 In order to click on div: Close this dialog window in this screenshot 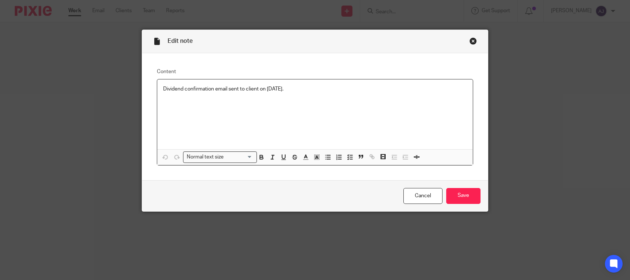, I will do `click(473, 41)`.